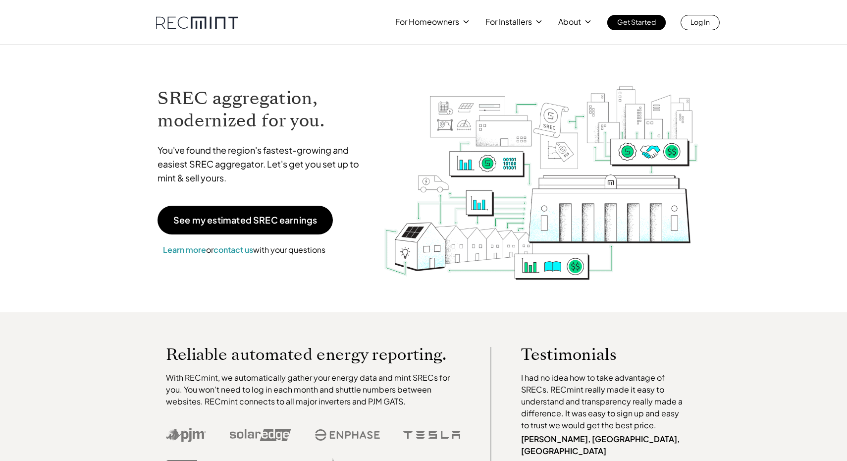  I want to click on p: For Installers, so click(509, 22).